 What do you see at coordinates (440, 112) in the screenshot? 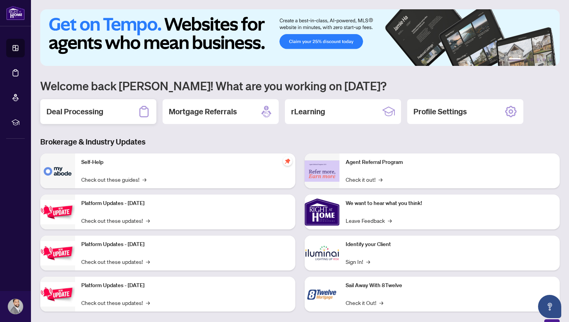
I see `h2: Profile Settings` at bounding box center [440, 112].